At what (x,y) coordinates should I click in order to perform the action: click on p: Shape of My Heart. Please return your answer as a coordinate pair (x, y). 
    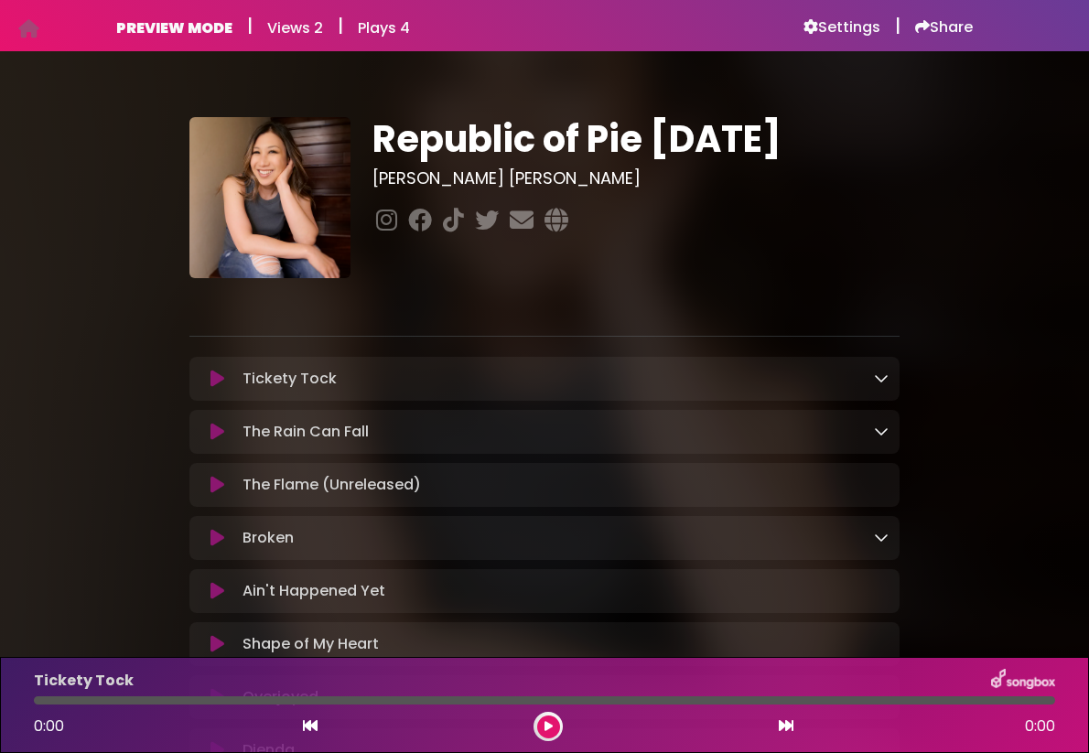
    Looking at the image, I should click on (310, 644).